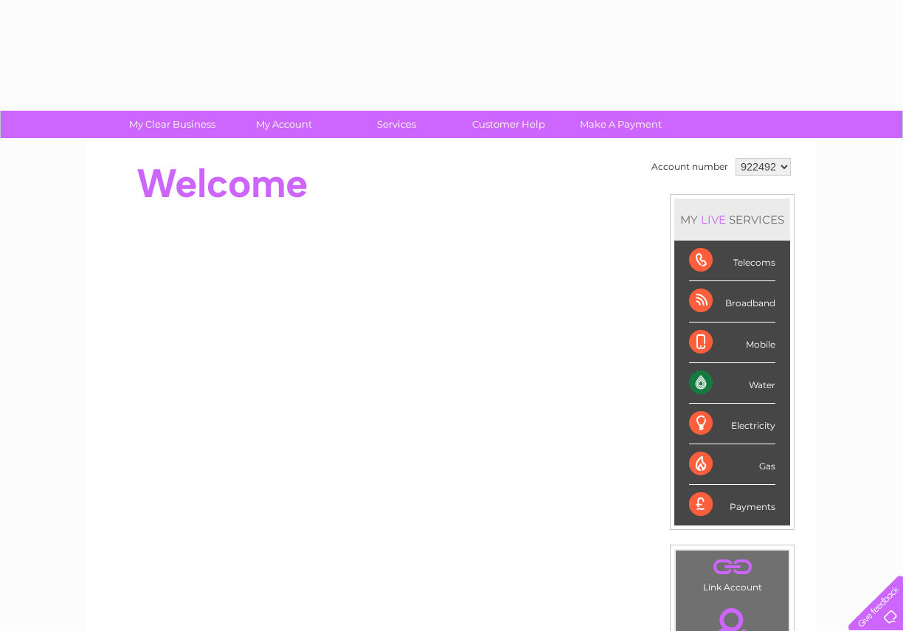  What do you see at coordinates (508, 124) in the screenshot?
I see `a: Customer Help` at bounding box center [508, 124].